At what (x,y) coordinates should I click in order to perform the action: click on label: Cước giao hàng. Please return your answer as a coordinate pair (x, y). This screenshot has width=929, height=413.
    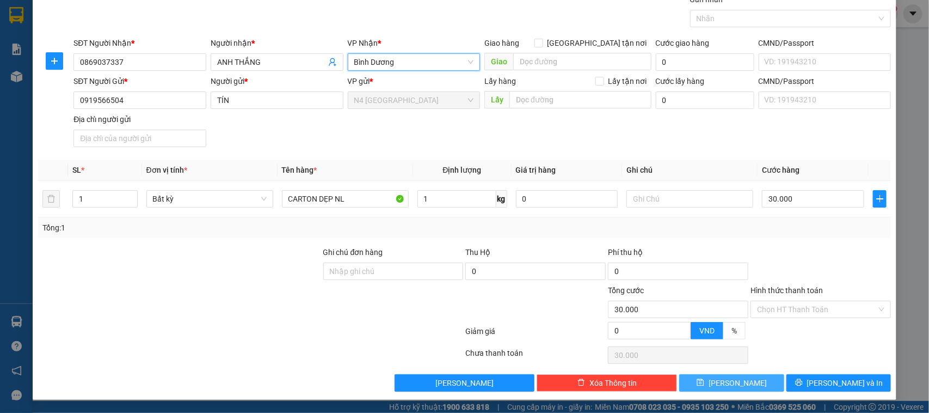
    Looking at the image, I should click on (682, 43).